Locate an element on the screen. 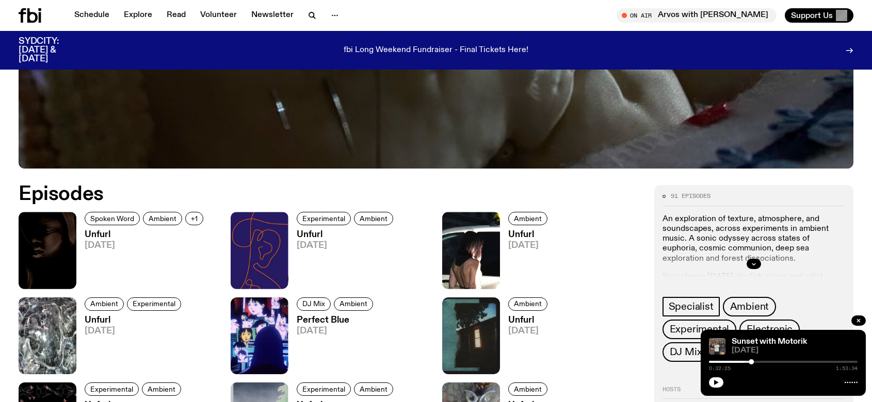 The height and width of the screenshot is (402, 872). a: Read is located at coordinates (176, 15).